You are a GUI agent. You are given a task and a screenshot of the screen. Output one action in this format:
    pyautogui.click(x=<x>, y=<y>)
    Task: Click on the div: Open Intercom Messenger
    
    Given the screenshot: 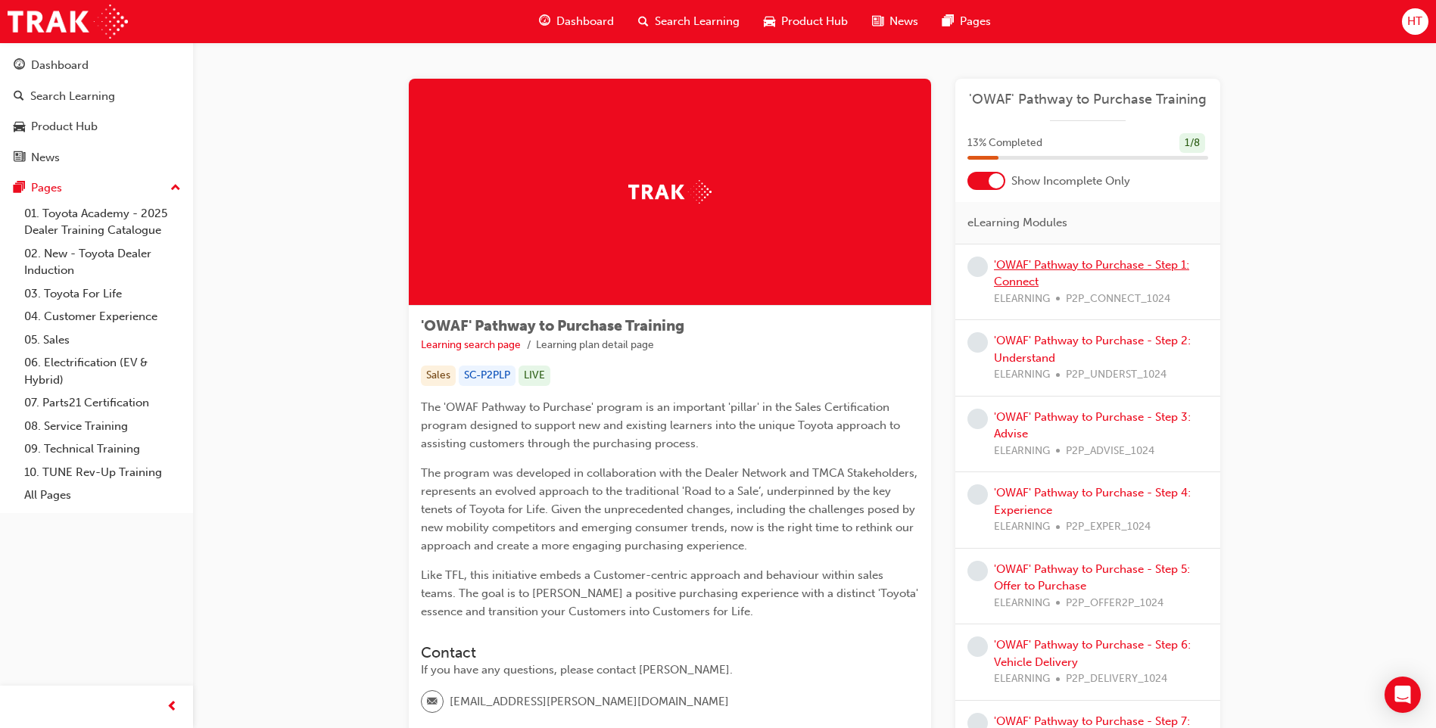 What is the action you would take?
    pyautogui.click(x=1403, y=695)
    